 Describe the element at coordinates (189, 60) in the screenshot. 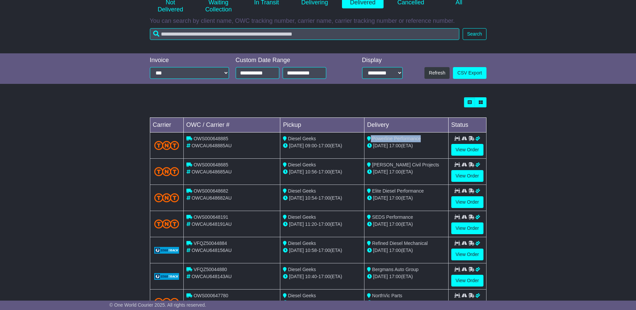

I see `div: Invoice` at that location.